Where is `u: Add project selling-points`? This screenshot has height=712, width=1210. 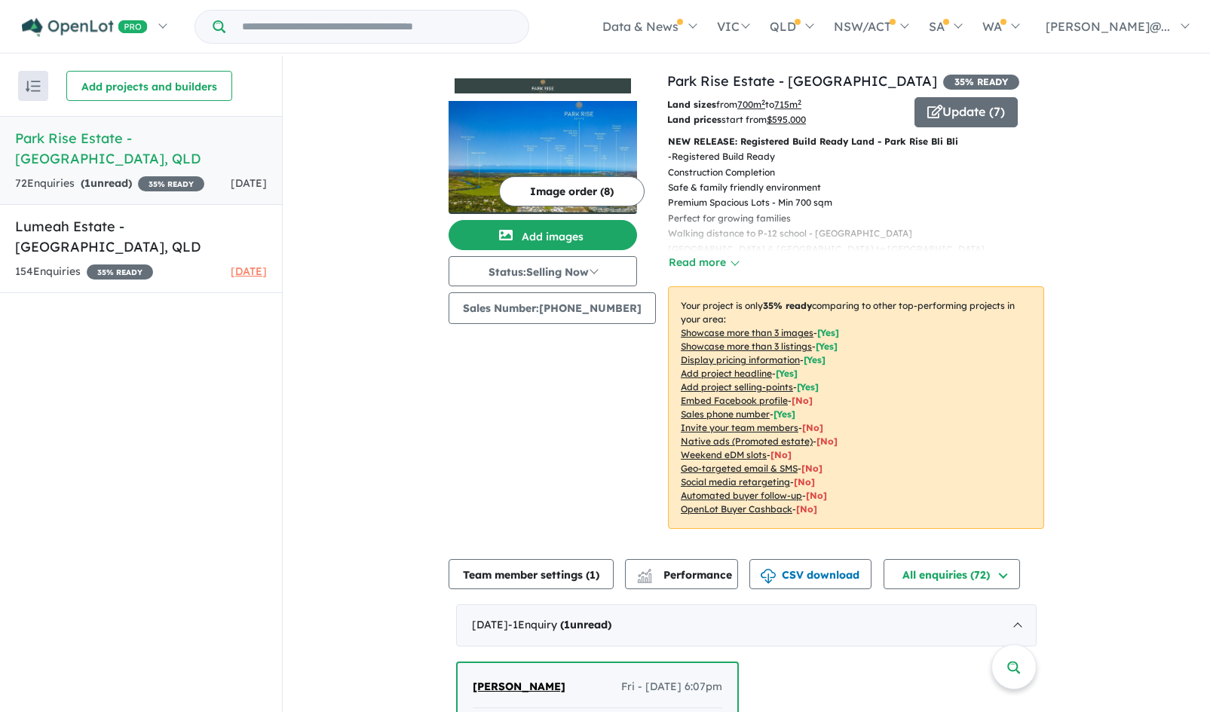 u: Add project selling-points is located at coordinates (736, 387).